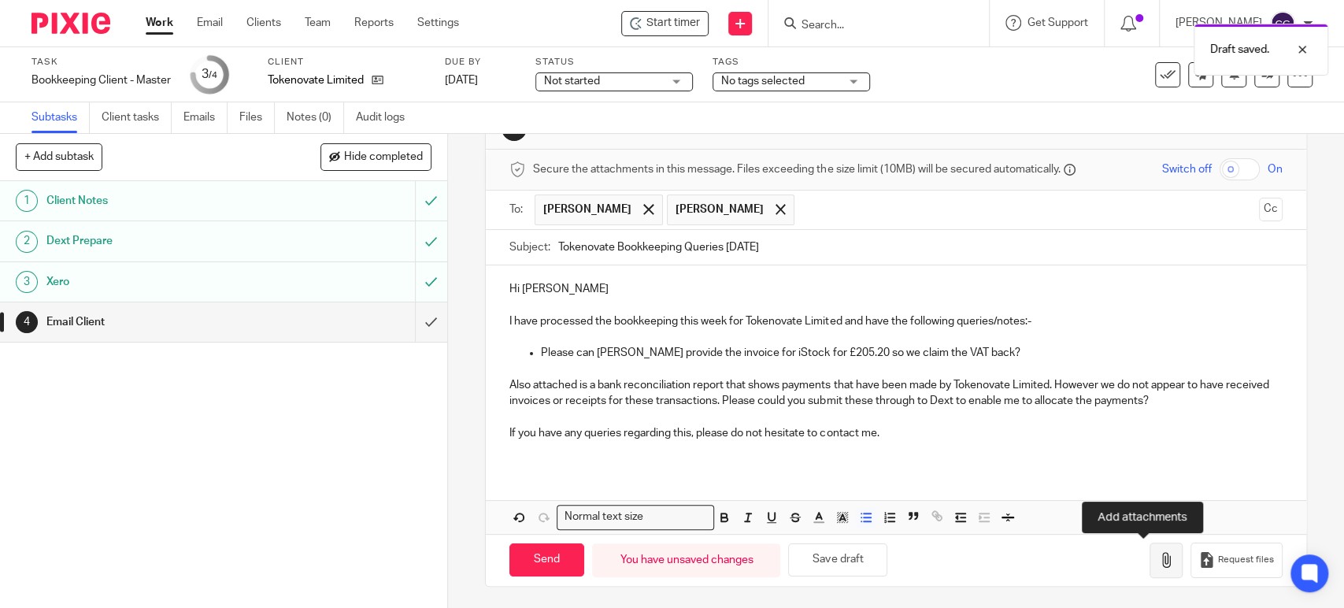 This screenshot has height=608, width=1344. What do you see at coordinates (1187, 169) in the screenshot?
I see `span: Switch off` at bounding box center [1187, 169].